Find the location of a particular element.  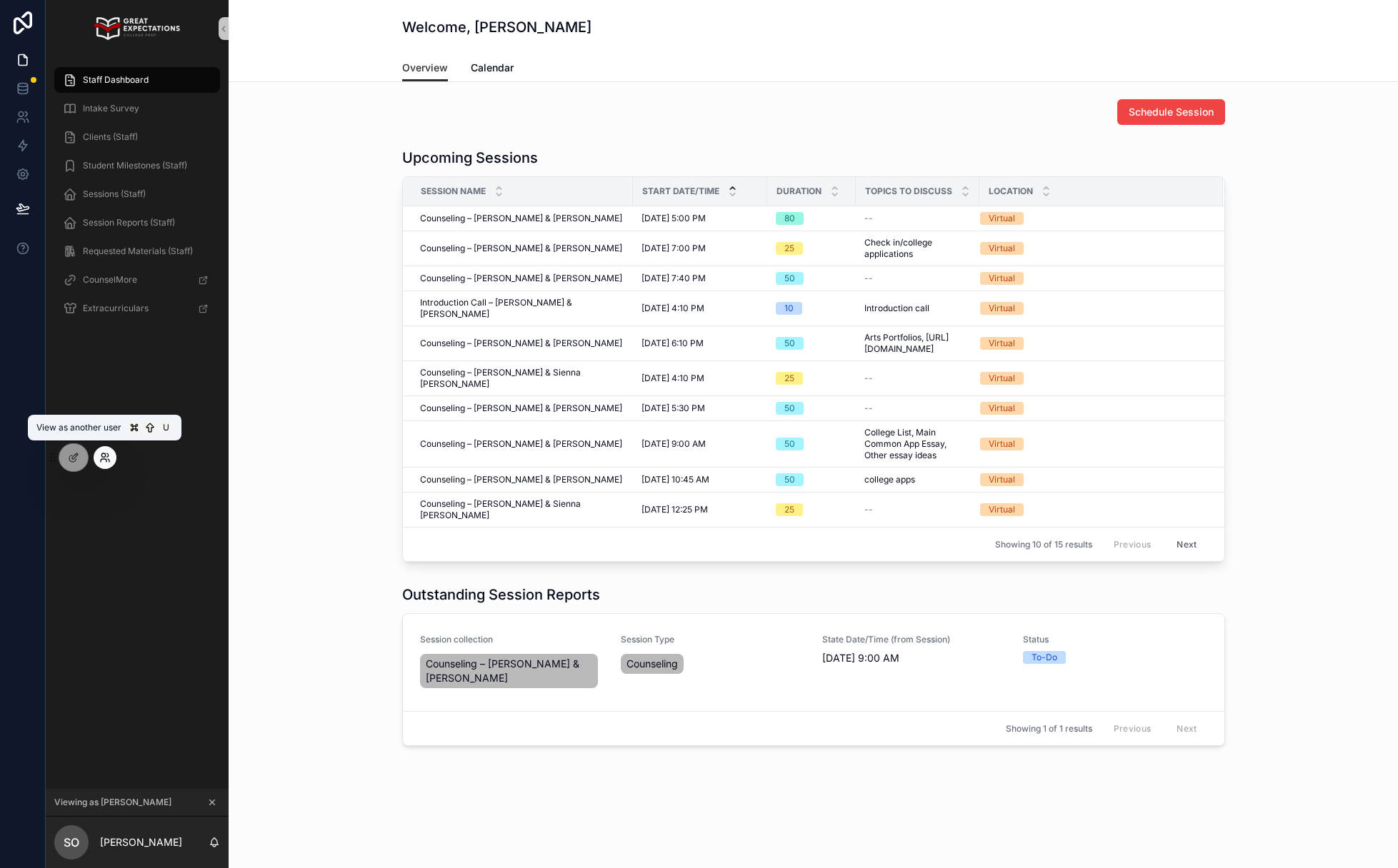

span: Intake Survey is located at coordinates (111, 109).